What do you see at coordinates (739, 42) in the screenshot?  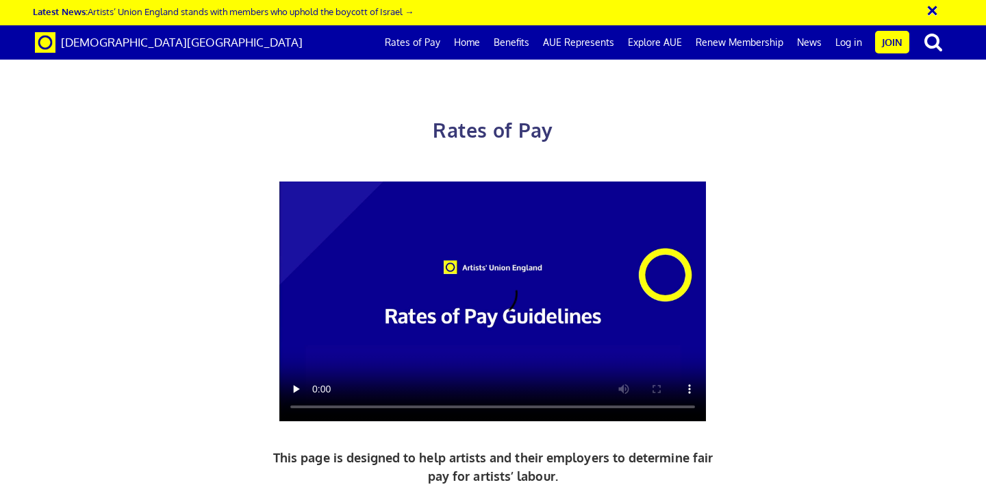 I see `a: Renew Membership` at bounding box center [739, 42].